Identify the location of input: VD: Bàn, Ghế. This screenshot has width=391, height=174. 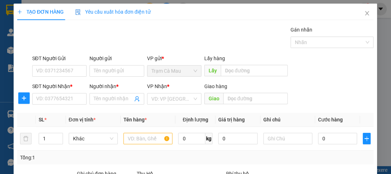
(148, 138).